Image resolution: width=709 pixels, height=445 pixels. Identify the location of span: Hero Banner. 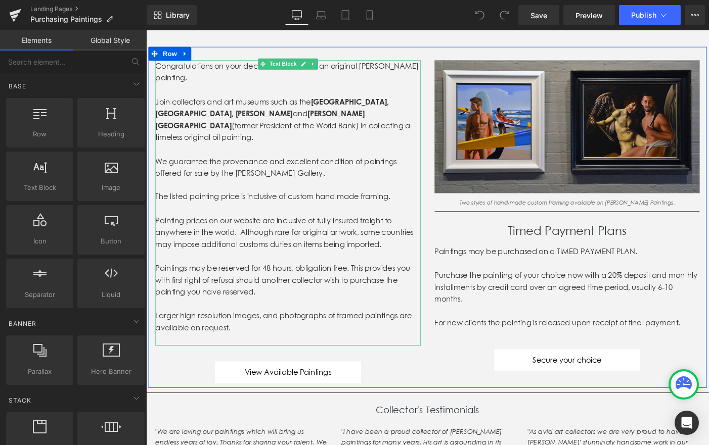
(111, 372).